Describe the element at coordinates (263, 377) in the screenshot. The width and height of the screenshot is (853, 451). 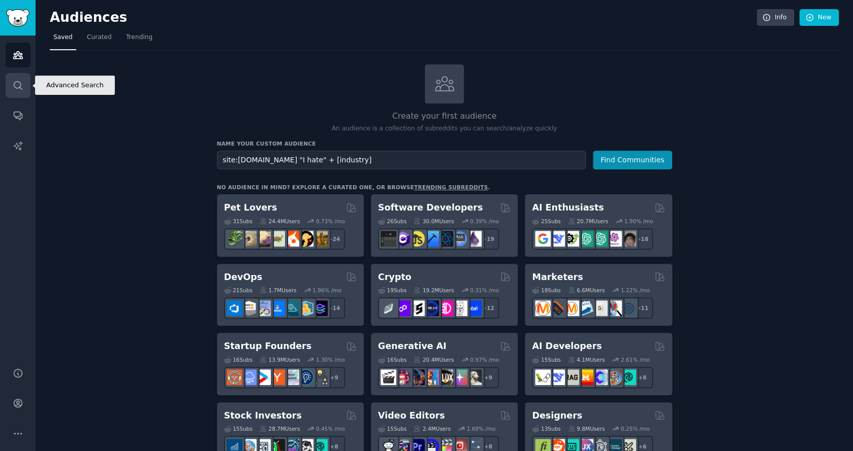
I see `img: startup` at that location.